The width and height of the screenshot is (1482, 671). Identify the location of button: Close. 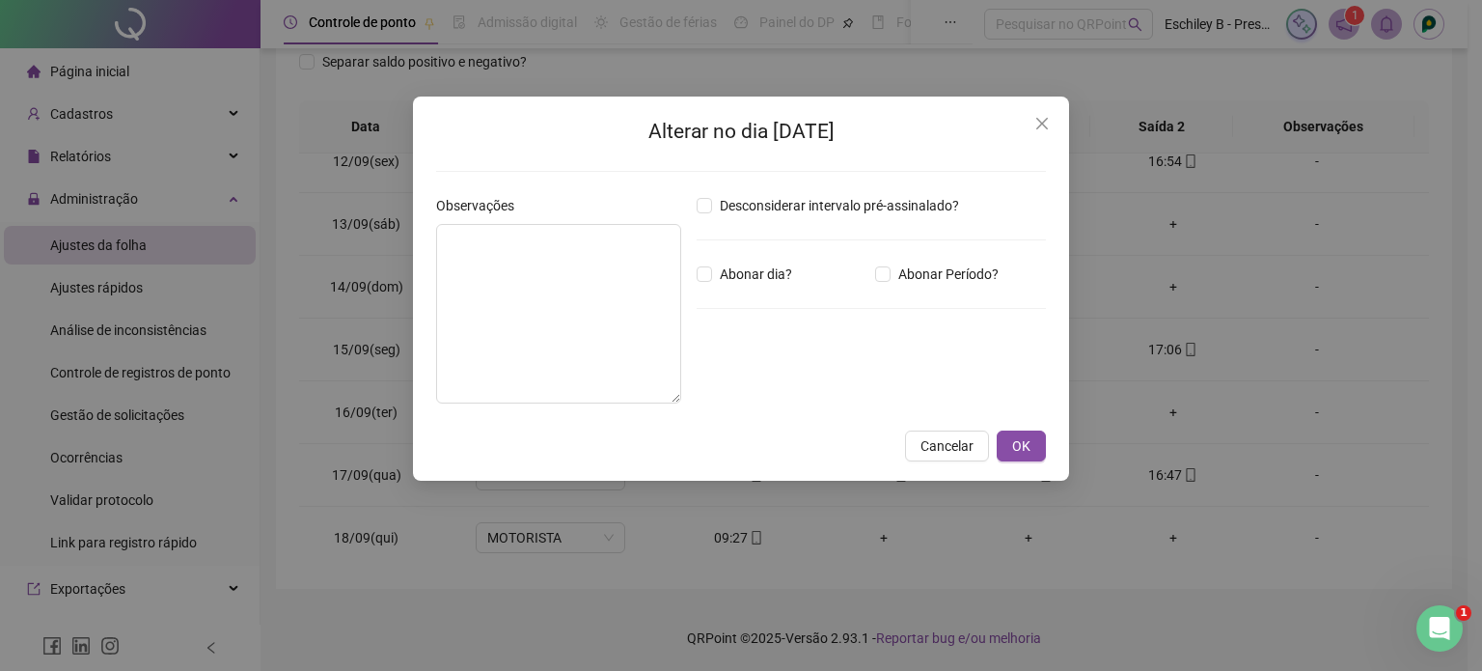
(1042, 124).